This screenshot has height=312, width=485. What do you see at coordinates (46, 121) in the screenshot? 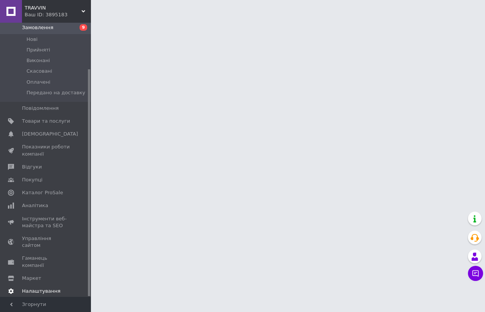
I see `span: Товари та послуги` at bounding box center [46, 121].